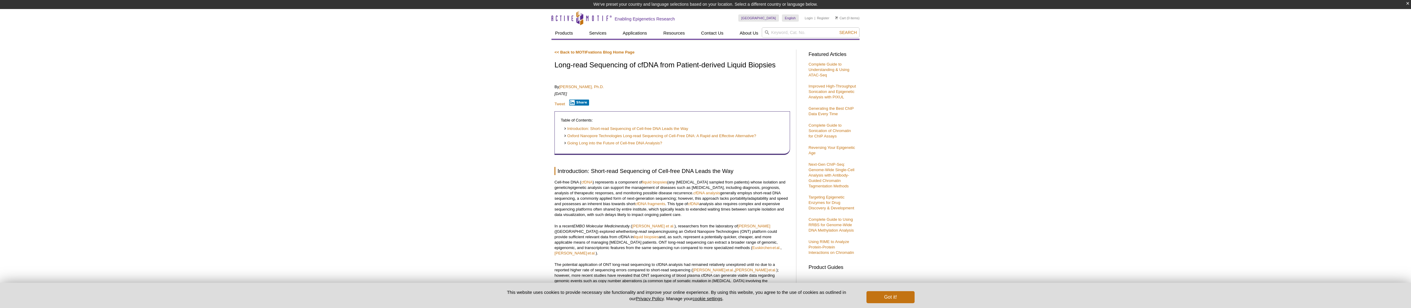 This screenshot has width=1411, height=308. What do you see at coordinates (811, 33) in the screenshot?
I see `input: Keyword, Cat. No.` at bounding box center [811, 33].